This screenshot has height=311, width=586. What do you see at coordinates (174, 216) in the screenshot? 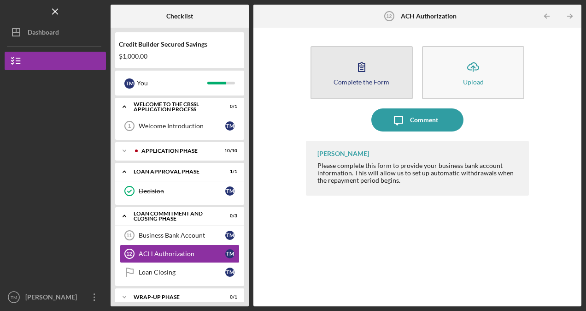
I see `div: Loan Commitment and Closing Phase` at bounding box center [174, 216].